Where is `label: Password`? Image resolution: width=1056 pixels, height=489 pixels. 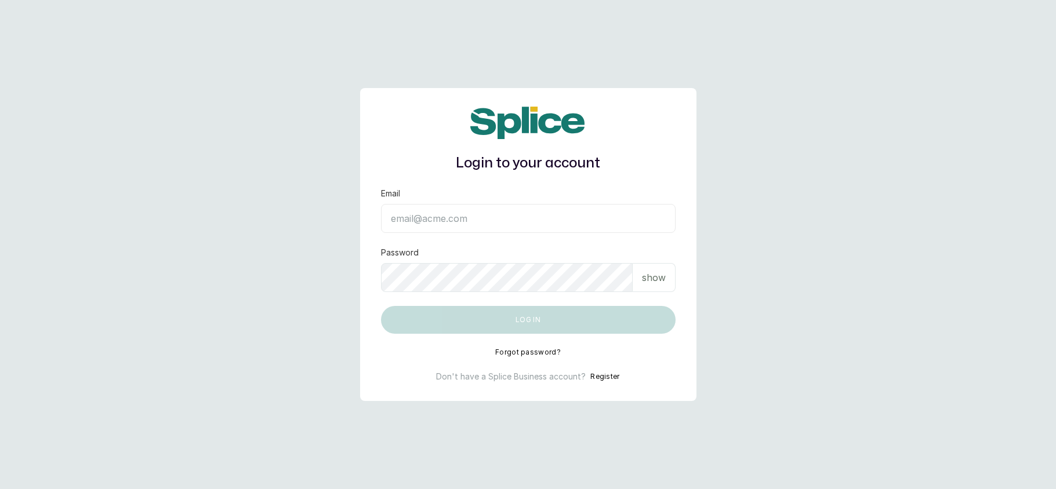 label: Password is located at coordinates (400, 253).